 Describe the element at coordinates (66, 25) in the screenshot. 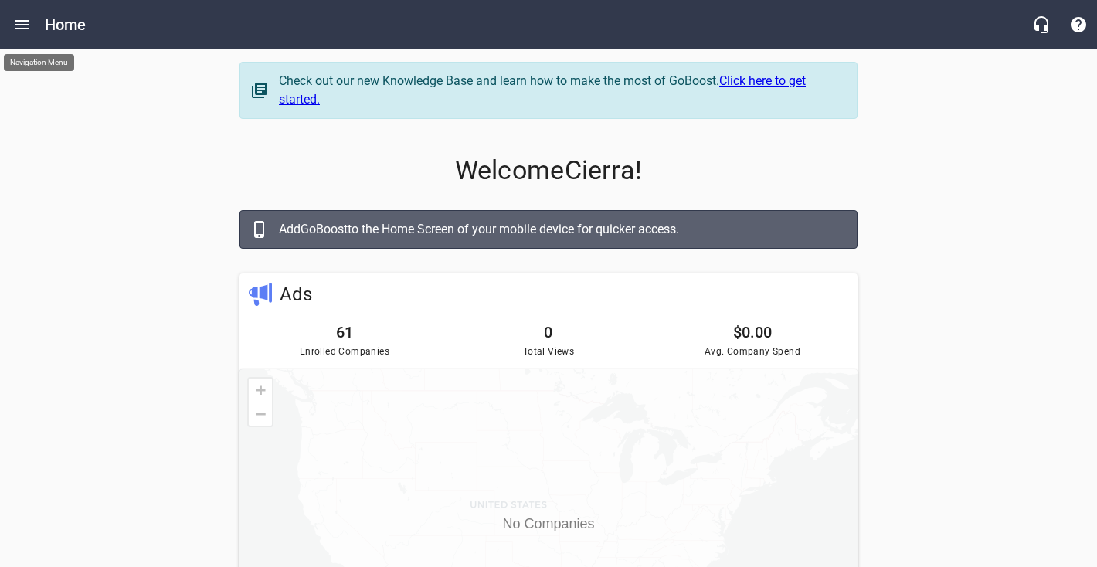

I see `h6: Home` at that location.